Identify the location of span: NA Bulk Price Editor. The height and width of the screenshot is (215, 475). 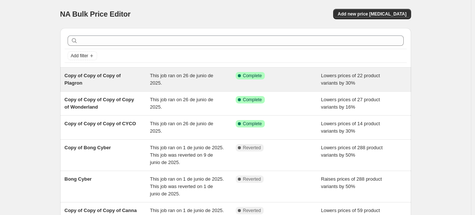
(95, 14).